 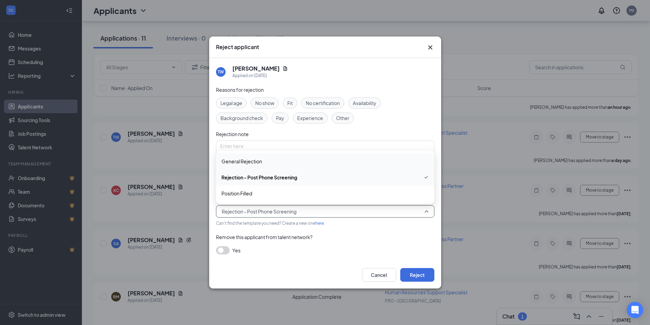 What do you see at coordinates (426, 177) in the screenshot?
I see `svg: Checkmark` at bounding box center [426, 177].